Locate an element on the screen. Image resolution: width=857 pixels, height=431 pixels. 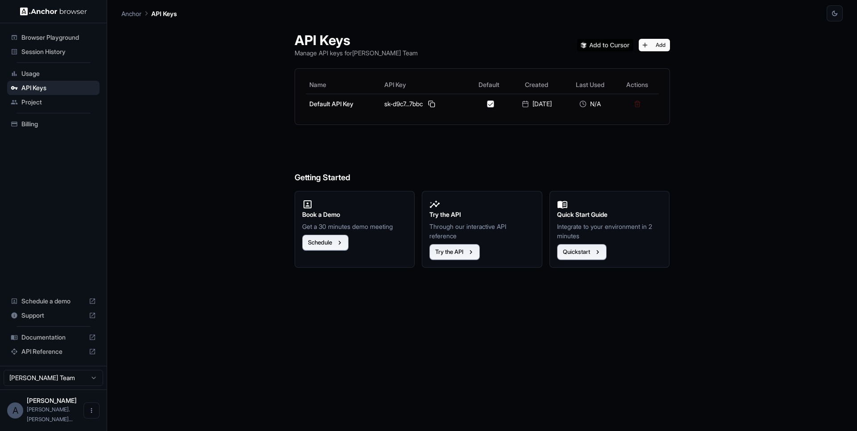
h2: Book a Demo is located at coordinates (355, 215).